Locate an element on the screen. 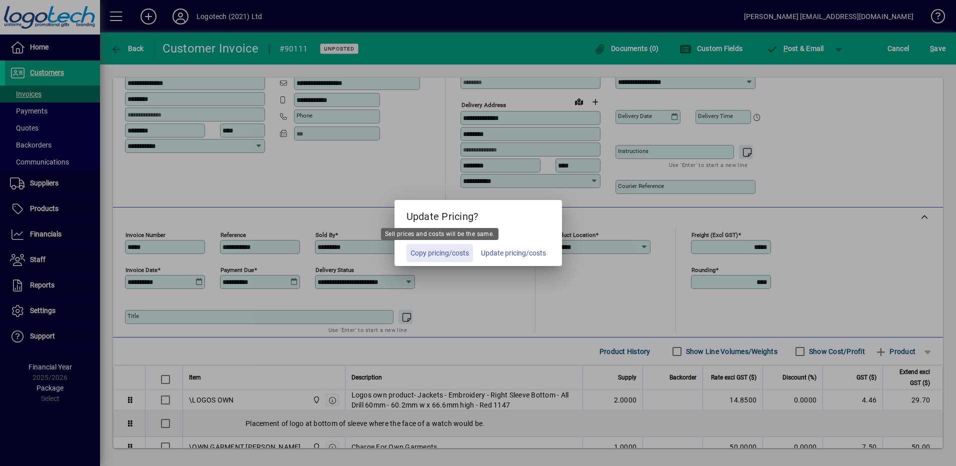 This screenshot has width=956, height=466. h5: Update Pricing? is located at coordinates (478, 215).